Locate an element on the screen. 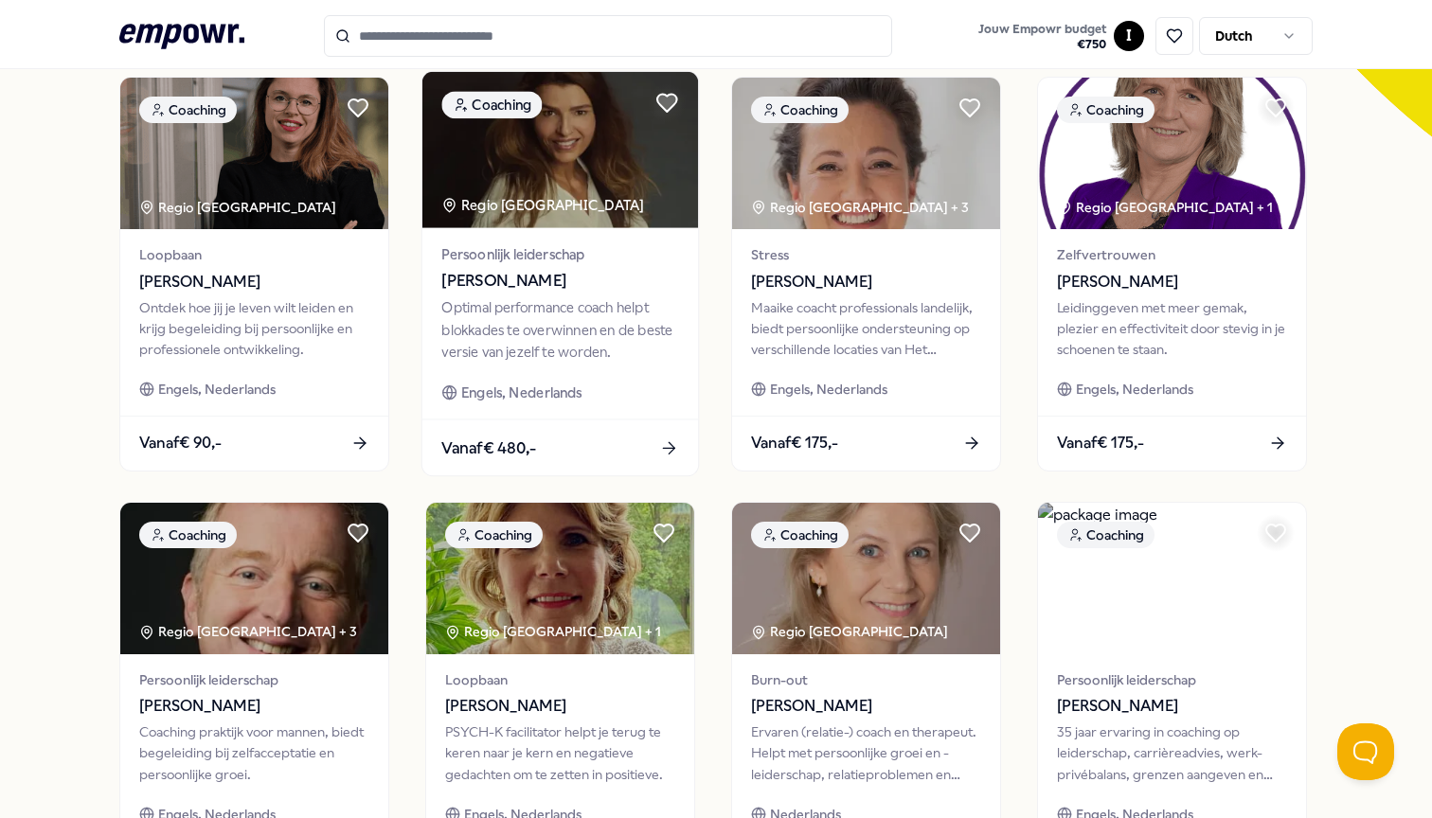 Image resolution: width=1432 pixels, height=818 pixels. div: Leidinggeven met meer gemak, plezier en effectiviteit door stevig in je schoenen te staan. is located at coordinates (1172, 329).